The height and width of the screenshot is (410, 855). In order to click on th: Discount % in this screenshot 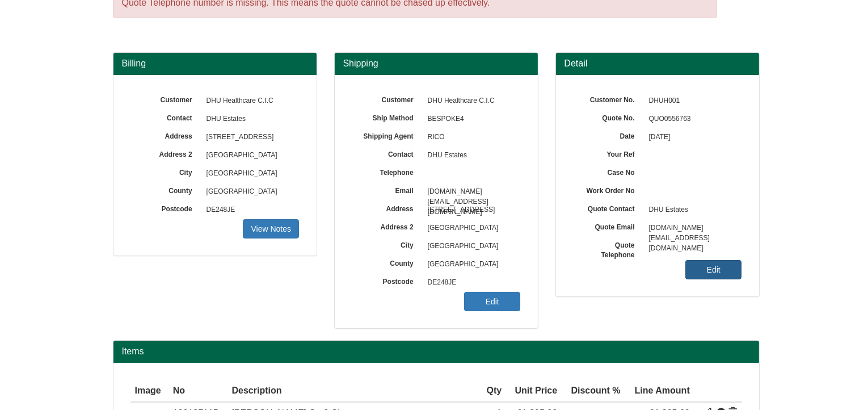, I will do `click(593, 391)`.